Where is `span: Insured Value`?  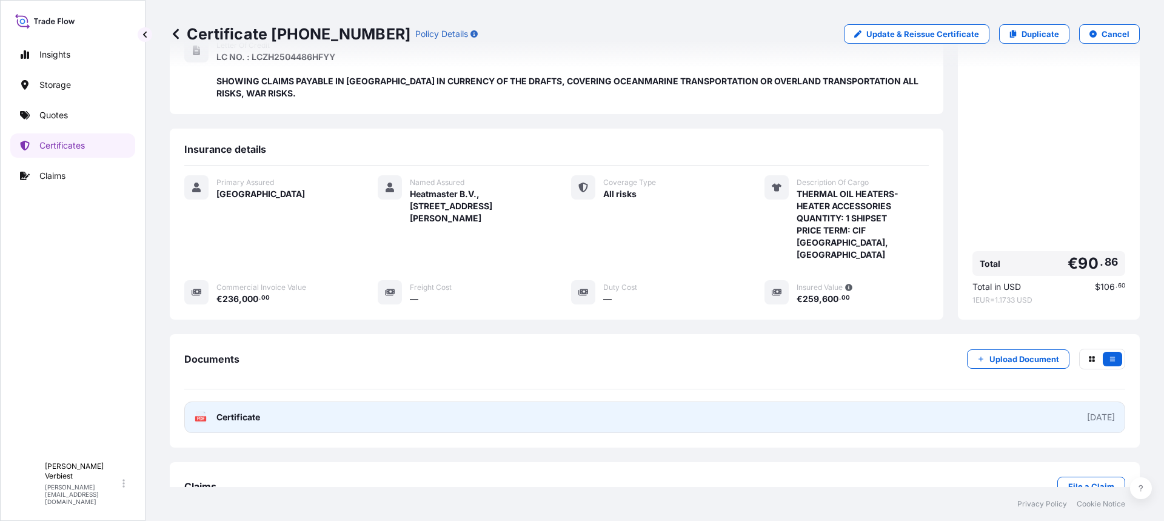
span: Insured Value is located at coordinates (820, 287).